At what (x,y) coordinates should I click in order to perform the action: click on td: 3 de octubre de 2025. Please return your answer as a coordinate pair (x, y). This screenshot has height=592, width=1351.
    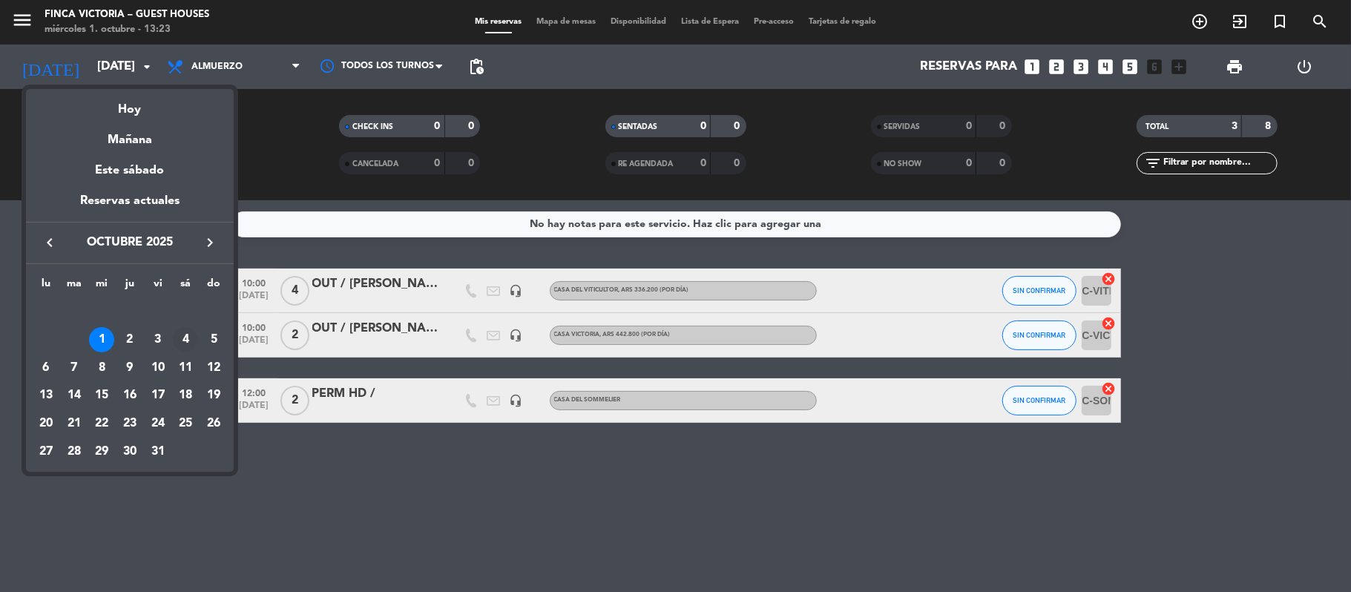
    Looking at the image, I should click on (158, 340).